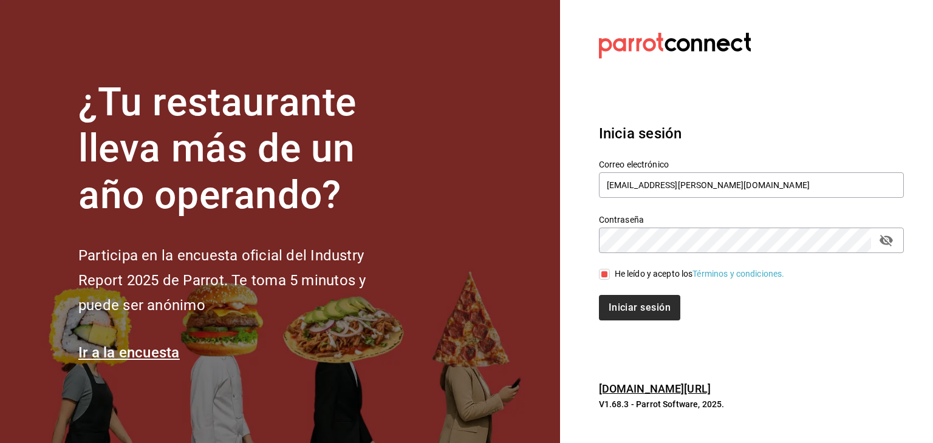  I want to click on button: passwordField, so click(886, 241).